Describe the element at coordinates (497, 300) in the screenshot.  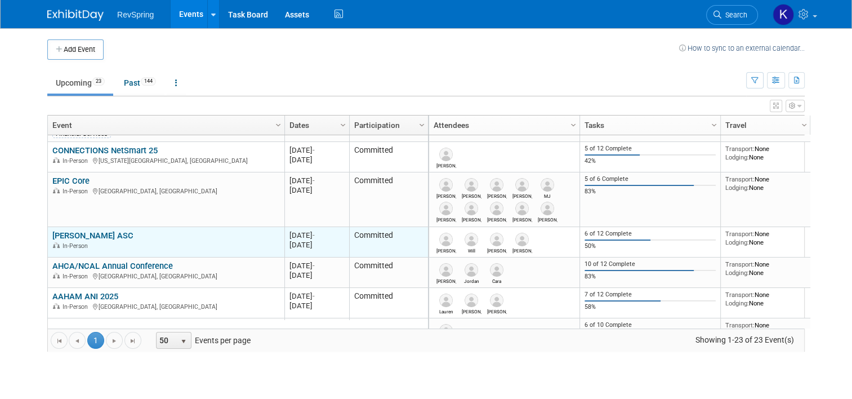
I see `img: Chad Zingler` at that location.